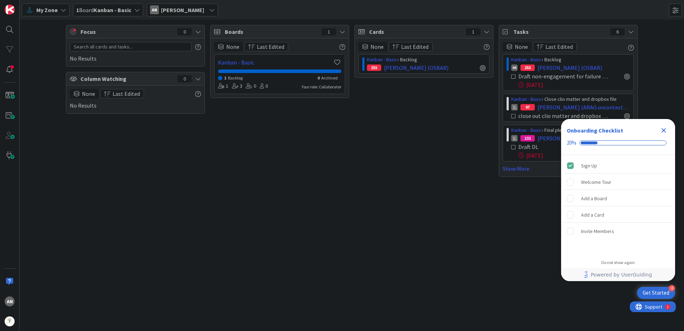  Describe the element at coordinates (618, 205) in the screenshot. I see `div: Checklist items` at that location.